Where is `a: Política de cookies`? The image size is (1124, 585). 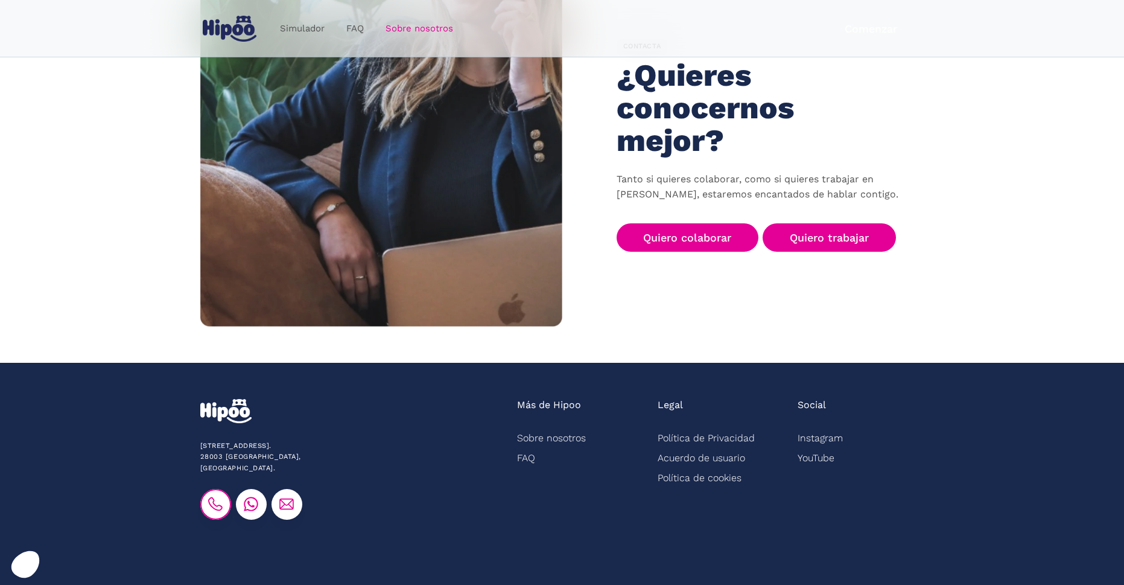
a: Política de cookies is located at coordinates (699, 477).